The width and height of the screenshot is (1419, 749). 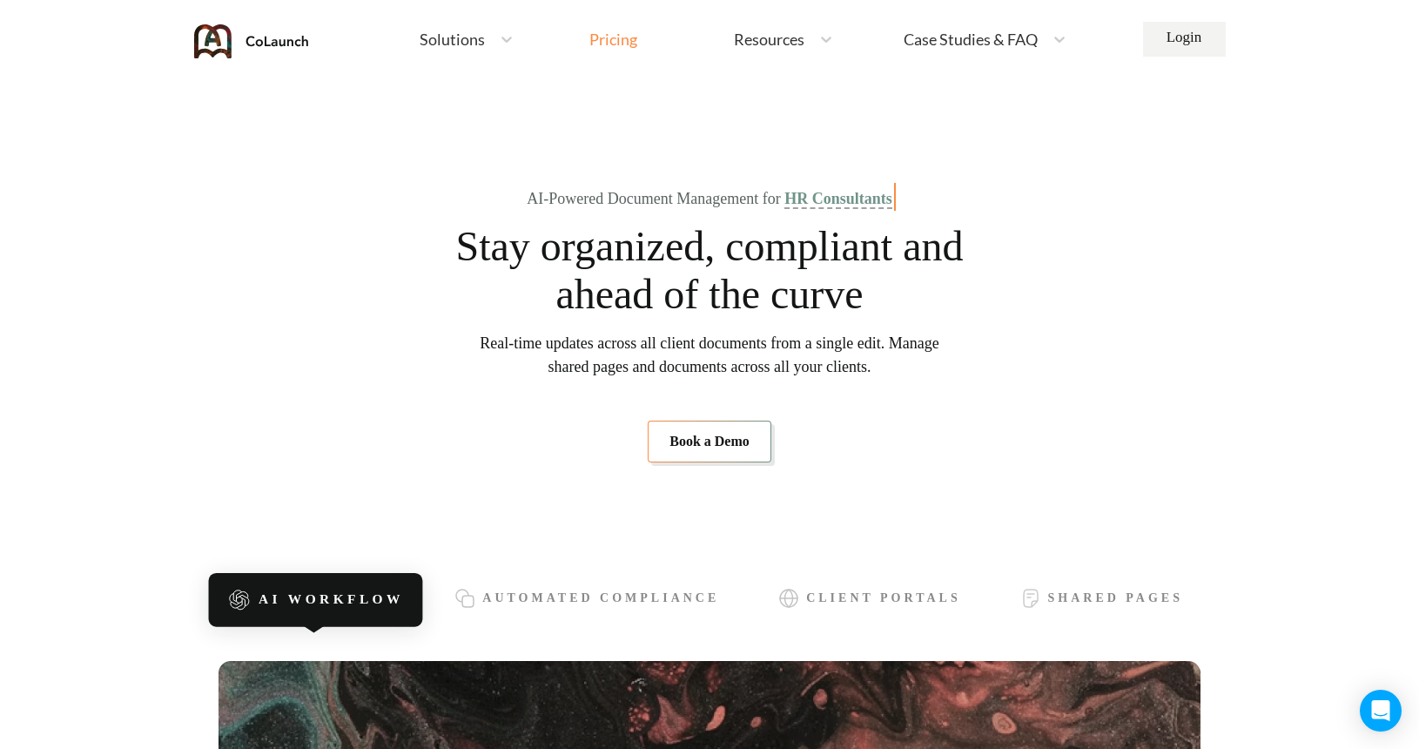 I want to click on span: Case Studies & FAQ, so click(x=970, y=39).